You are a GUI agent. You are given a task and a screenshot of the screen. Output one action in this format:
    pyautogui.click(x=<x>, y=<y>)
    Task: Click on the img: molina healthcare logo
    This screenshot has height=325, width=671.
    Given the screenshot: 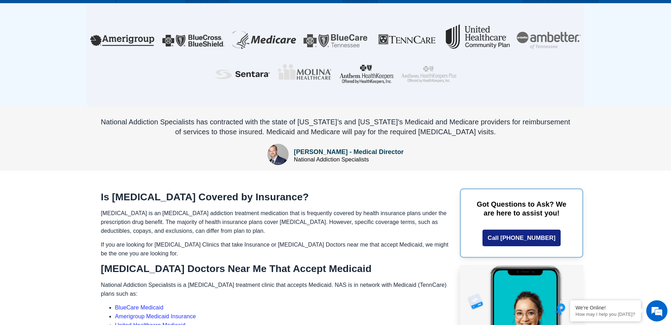 What is the action you would take?
    pyautogui.click(x=305, y=72)
    